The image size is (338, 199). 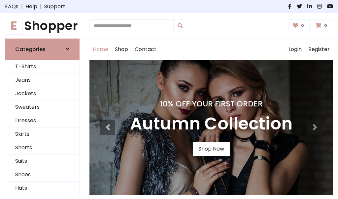 I want to click on a: Sweaters, so click(x=42, y=107).